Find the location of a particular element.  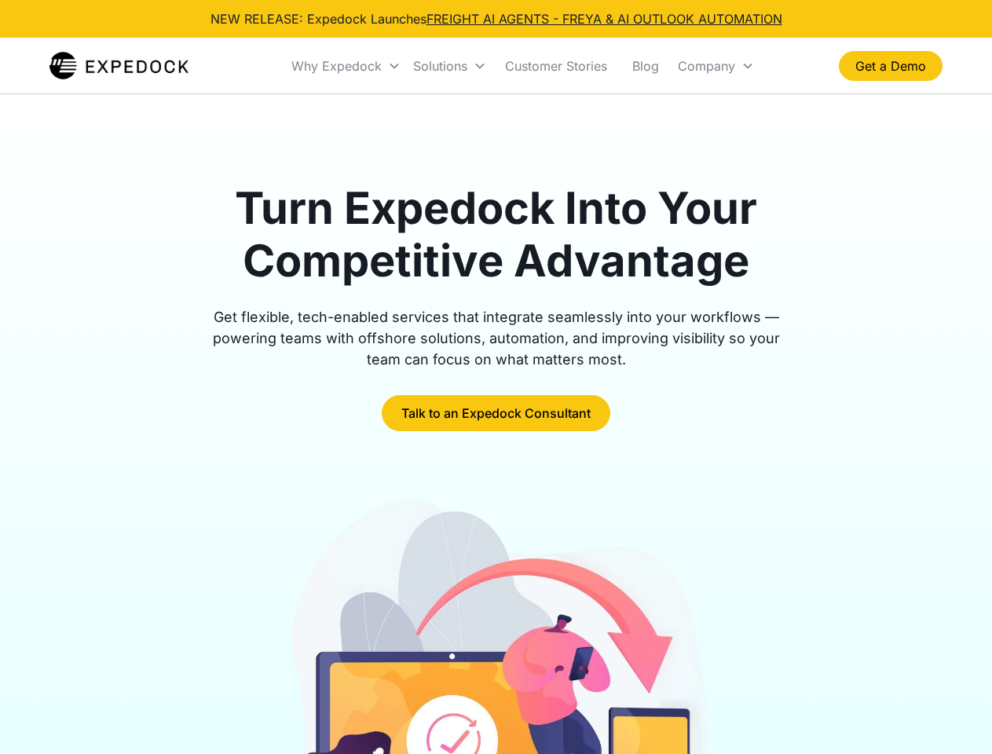

a: Get a Demo is located at coordinates (891, 66).